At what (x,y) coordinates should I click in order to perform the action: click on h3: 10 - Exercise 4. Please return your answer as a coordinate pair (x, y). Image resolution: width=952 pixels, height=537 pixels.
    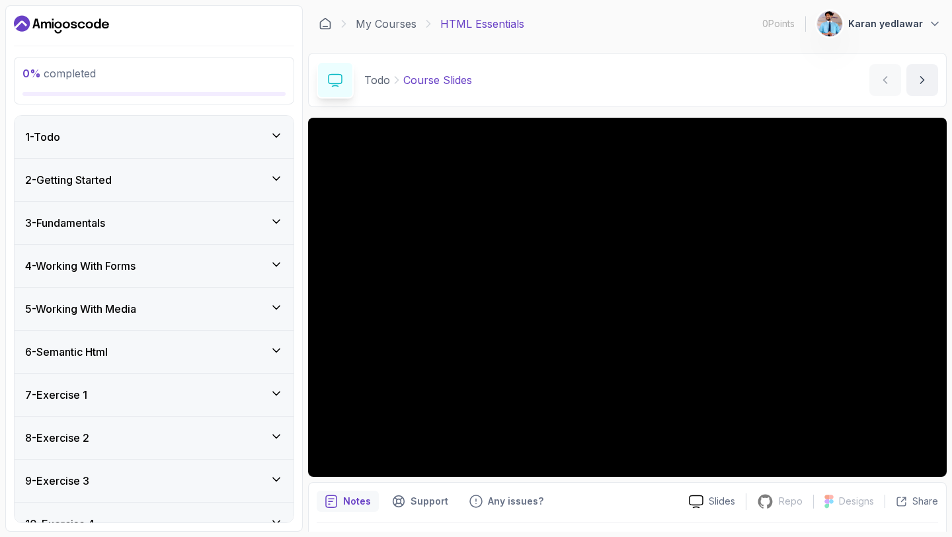
    Looking at the image, I should click on (59, 523).